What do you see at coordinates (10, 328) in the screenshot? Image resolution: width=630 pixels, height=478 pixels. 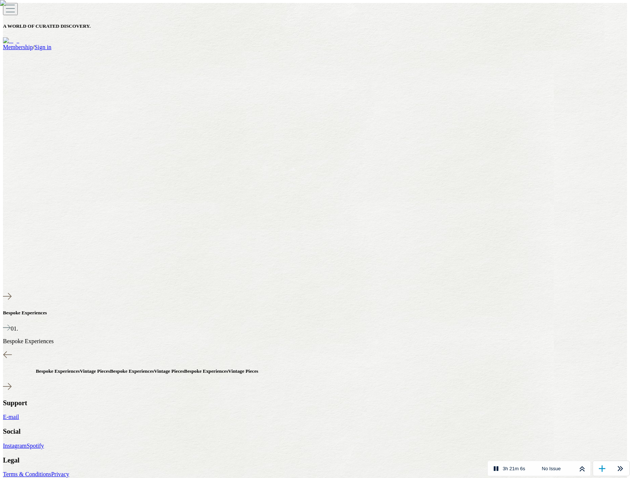 I see `span: 01.` at bounding box center [10, 328].